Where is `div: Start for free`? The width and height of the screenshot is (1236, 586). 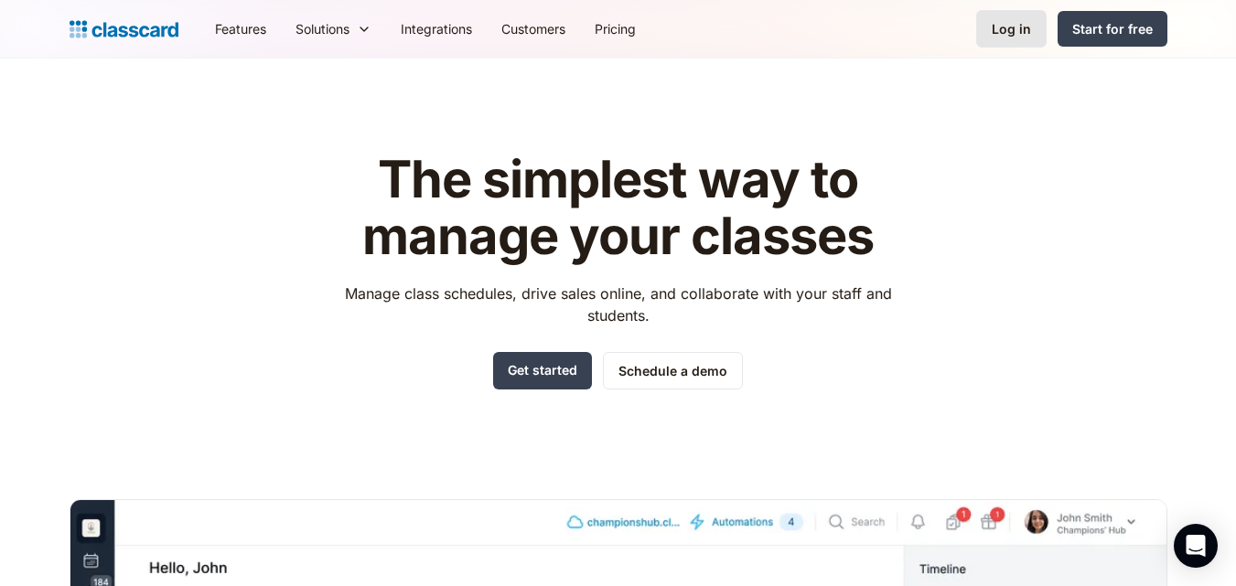 div: Start for free is located at coordinates (1112, 28).